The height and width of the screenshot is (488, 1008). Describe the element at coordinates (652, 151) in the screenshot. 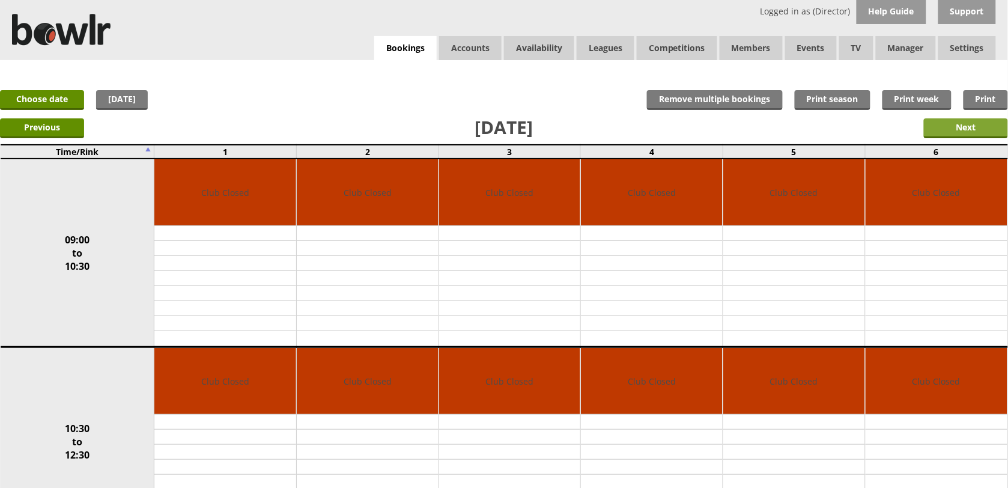

I see `td: 4` at that location.